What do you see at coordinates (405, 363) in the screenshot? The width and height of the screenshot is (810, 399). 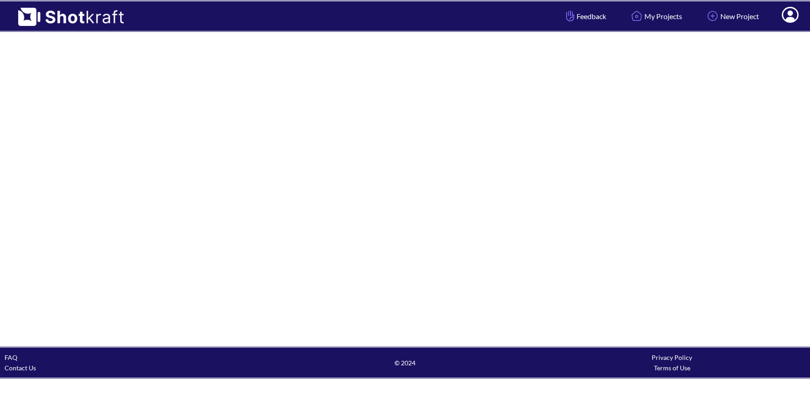 I see `span: © 2024` at bounding box center [405, 363].